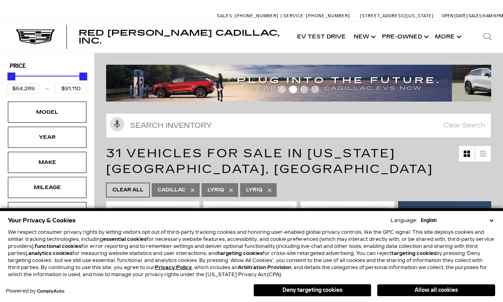  I want to click on select: Language Select, so click(457, 221).